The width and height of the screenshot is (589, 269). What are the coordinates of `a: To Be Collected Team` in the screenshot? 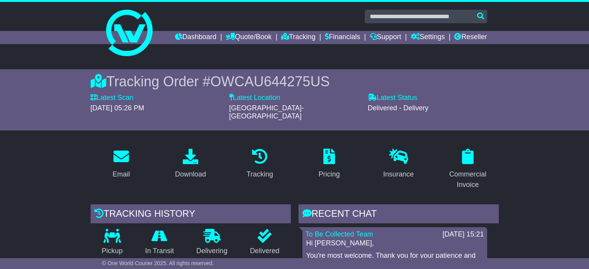 It's located at (339, 234).